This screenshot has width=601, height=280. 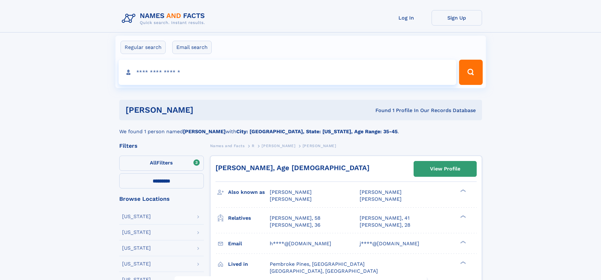 What do you see at coordinates (162, 146) in the screenshot?
I see `div: Filters` at bounding box center [162, 146].